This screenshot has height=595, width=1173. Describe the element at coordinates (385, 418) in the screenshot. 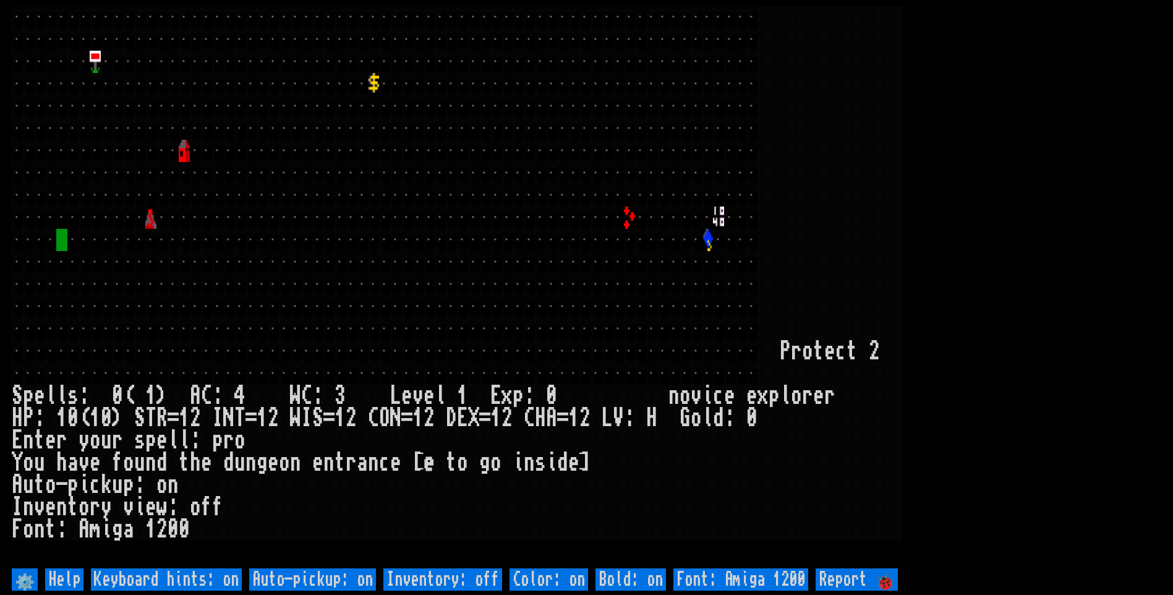

I see `div: O` at that location.